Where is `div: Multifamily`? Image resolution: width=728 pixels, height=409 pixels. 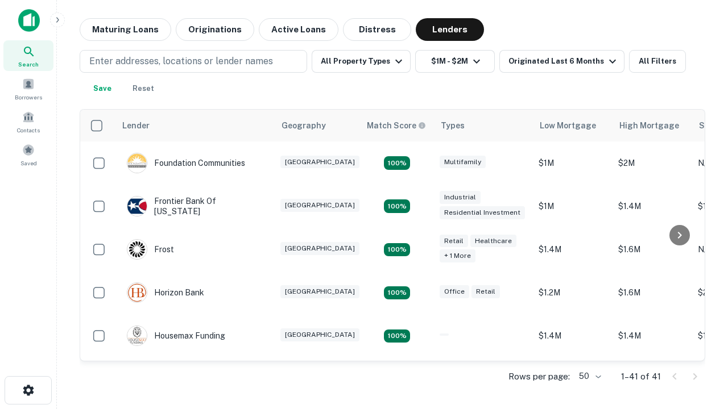 div: Multifamily is located at coordinates (462, 162).